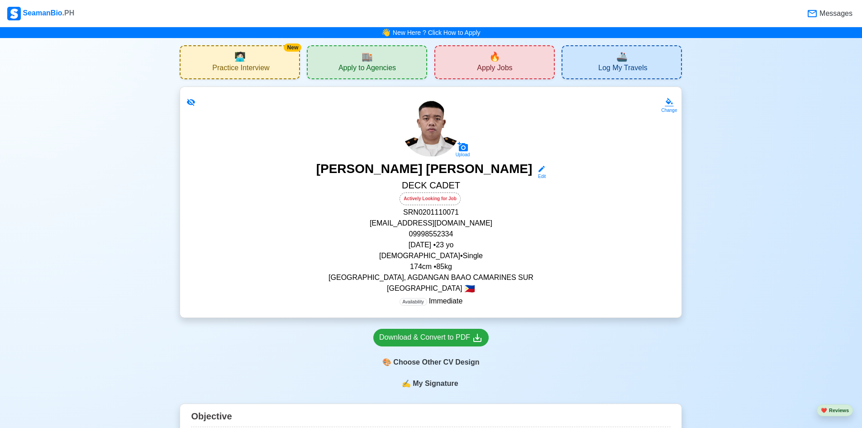  What do you see at coordinates (431, 362) in the screenshot?
I see `div: Choose Other CV Design` at bounding box center [431, 362].